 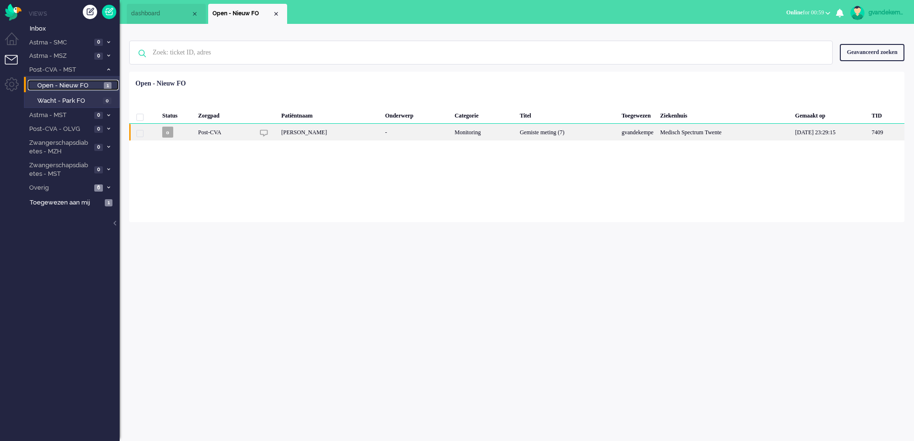 I want to click on div: Medisch Spectrum Twente, so click(x=724, y=132).